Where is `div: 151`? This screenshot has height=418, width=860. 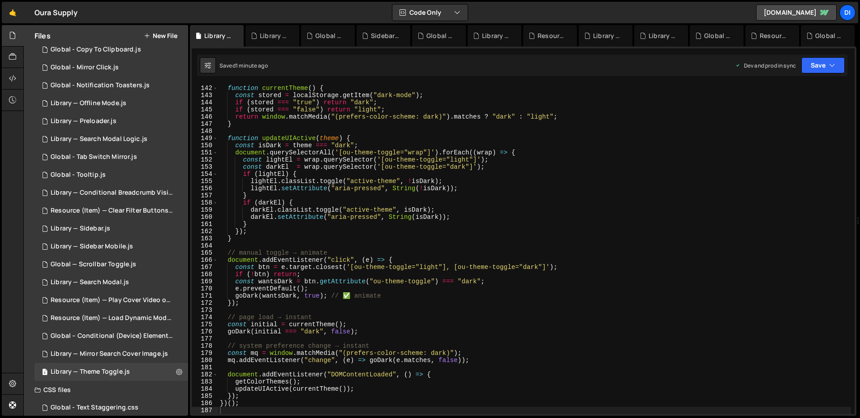 div: 151 is located at coordinates (205, 153).